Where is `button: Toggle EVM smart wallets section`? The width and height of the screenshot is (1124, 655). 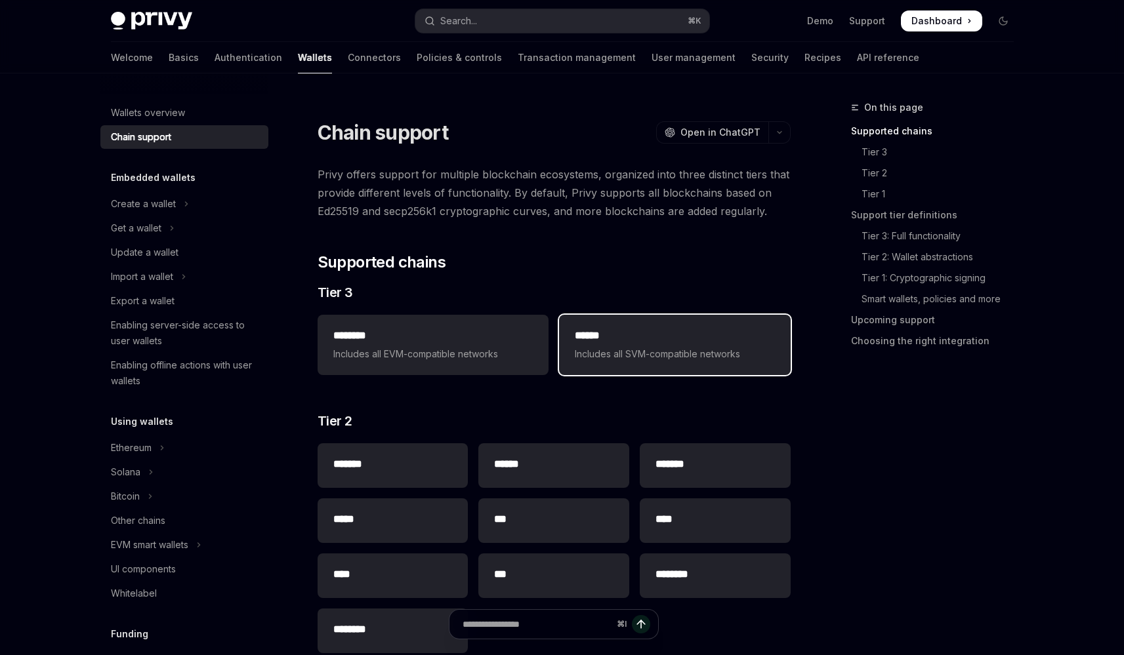 button: Toggle EVM smart wallets section is located at coordinates (184, 545).